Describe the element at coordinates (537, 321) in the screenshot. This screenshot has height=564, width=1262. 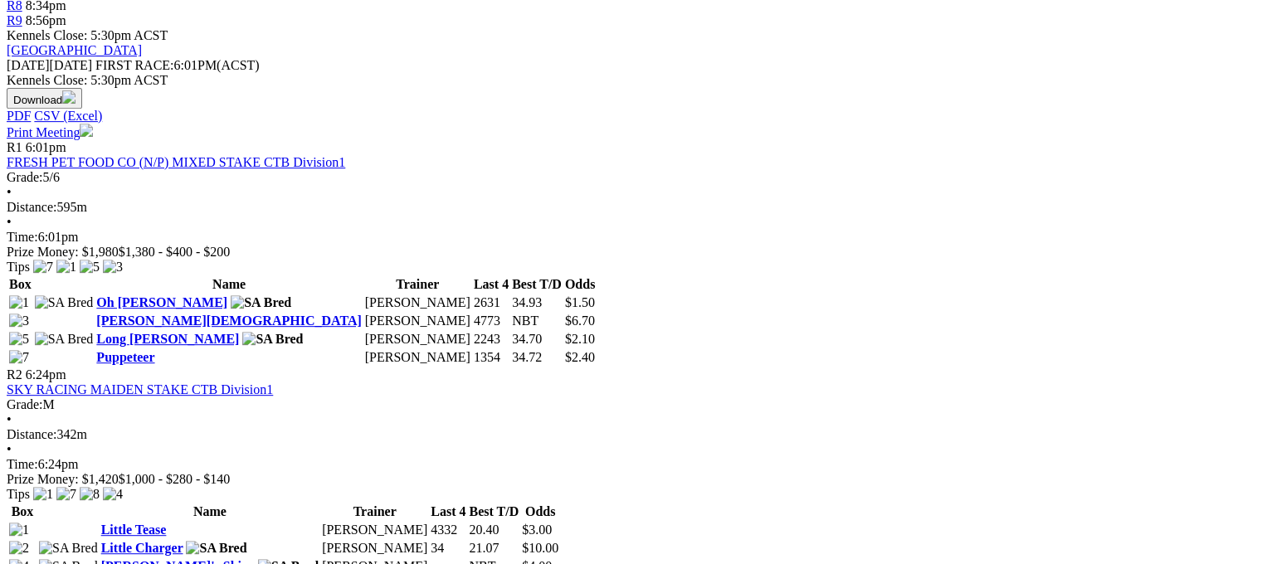
I see `td: NBT` at that location.